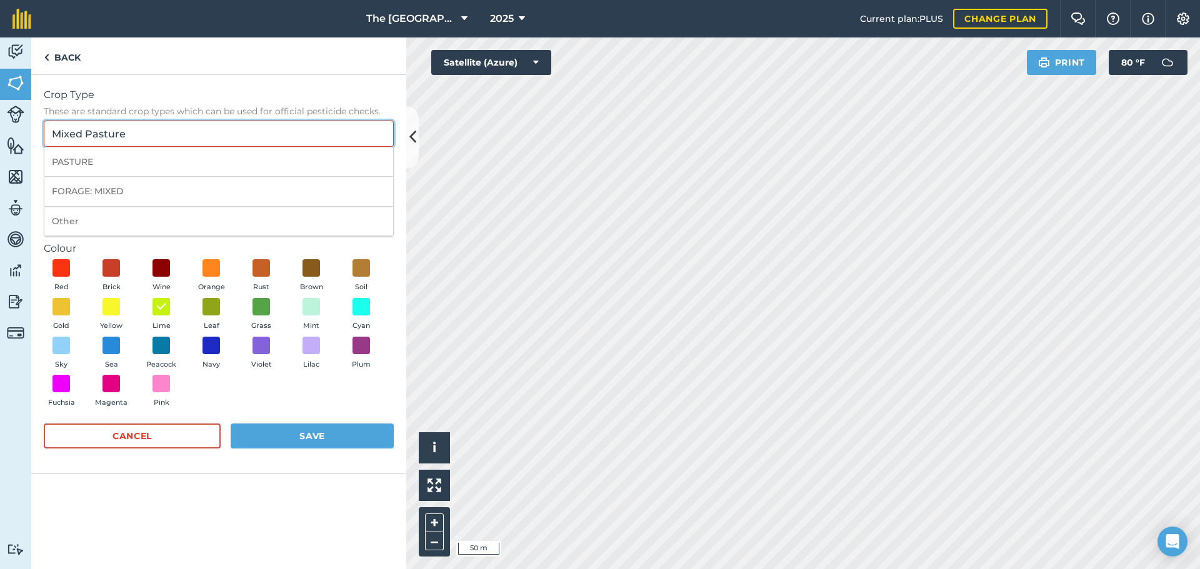  What do you see at coordinates (61, 326) in the screenshot?
I see `span: Gold` at bounding box center [61, 326].